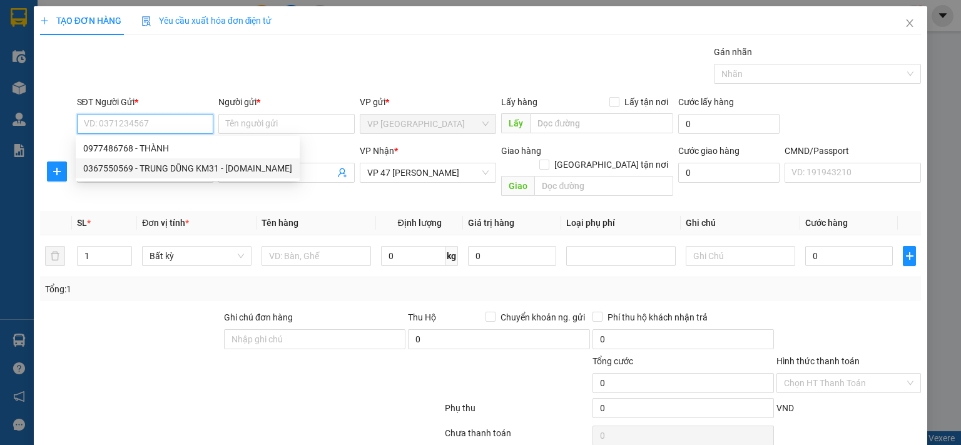 The width and height of the screenshot is (961, 445). I want to click on label: Gán nhãn, so click(733, 52).